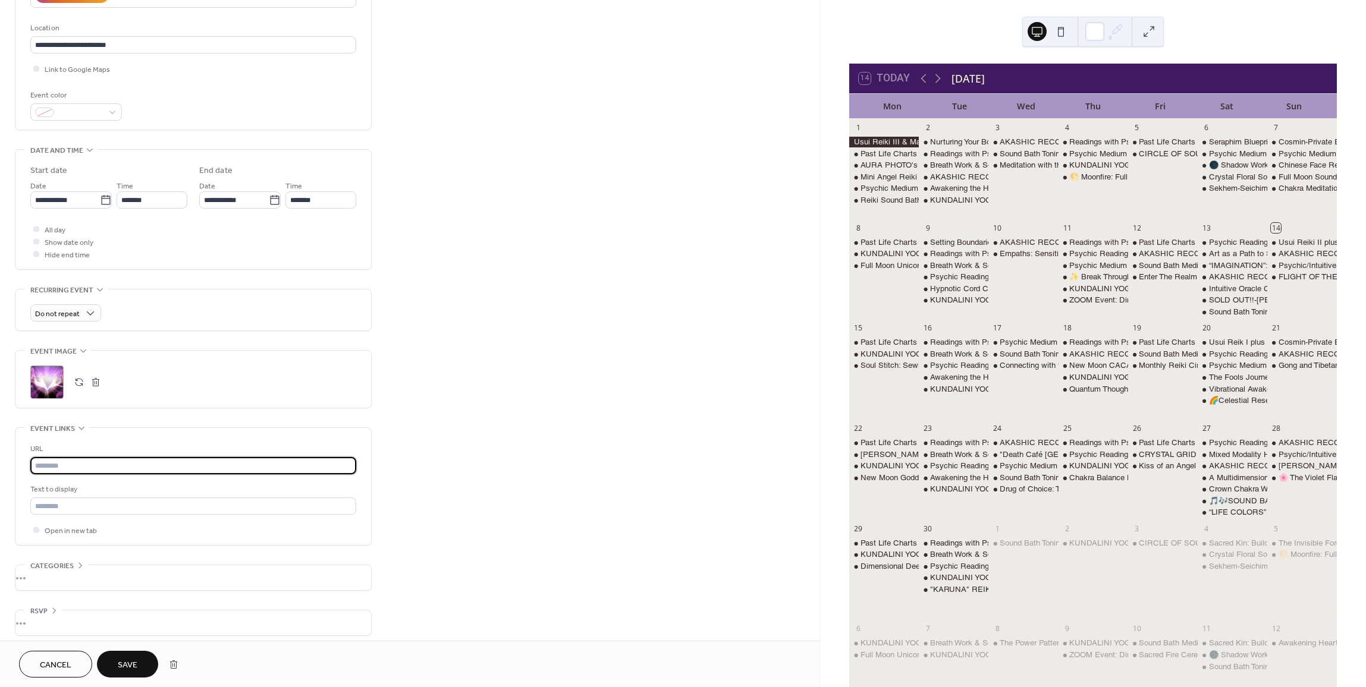  Describe the element at coordinates (57, 314) in the screenshot. I see `span: Do not repeat` at that location.